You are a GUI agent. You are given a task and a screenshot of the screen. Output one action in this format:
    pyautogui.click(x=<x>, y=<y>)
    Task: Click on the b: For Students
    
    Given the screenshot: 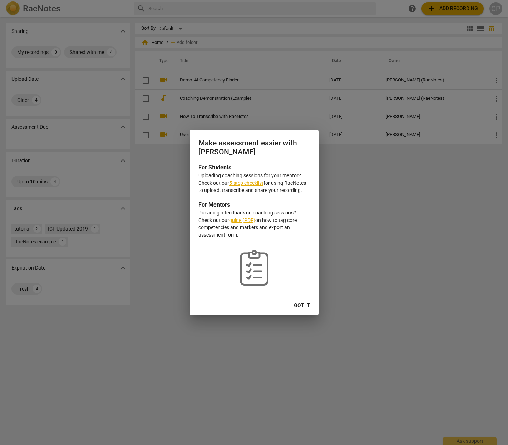 What is the action you would take?
    pyautogui.click(x=215, y=167)
    